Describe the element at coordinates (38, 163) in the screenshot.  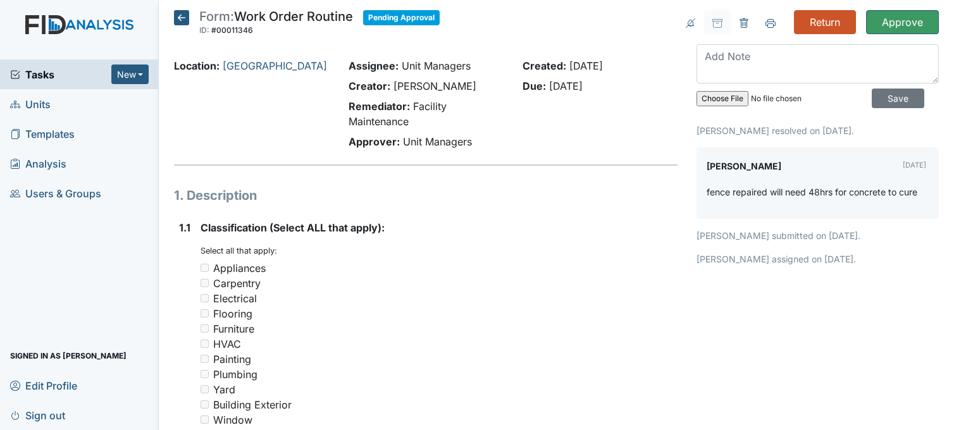
I see `span: Analysis` at that location.